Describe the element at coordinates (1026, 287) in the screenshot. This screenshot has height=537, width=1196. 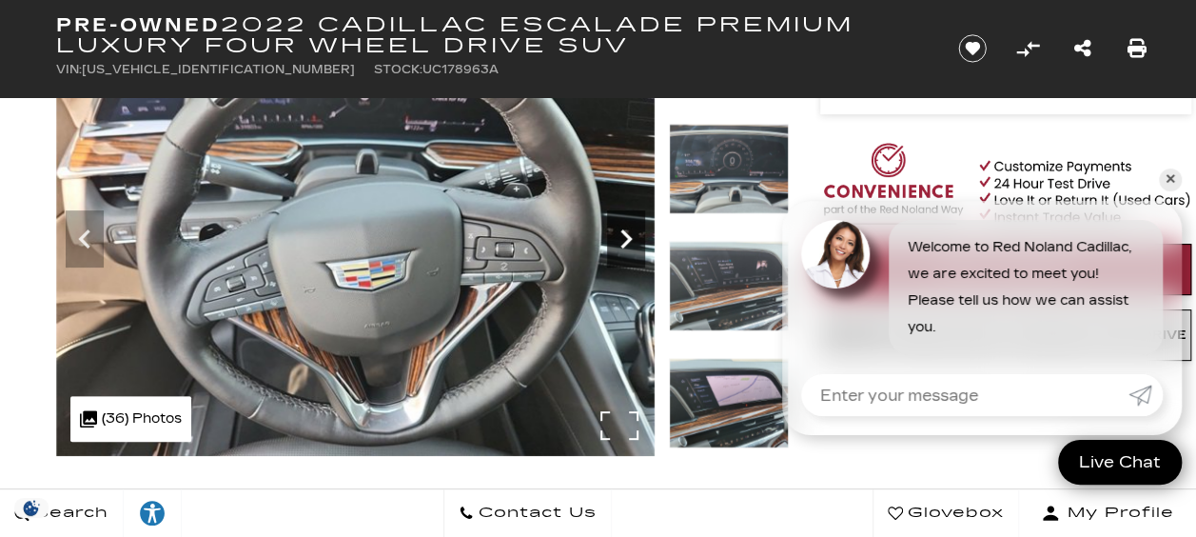
I see `div: Welcome to Red Noland Cadillac, we are excited to meet you! Please tell us how we can assist you.` at that location.